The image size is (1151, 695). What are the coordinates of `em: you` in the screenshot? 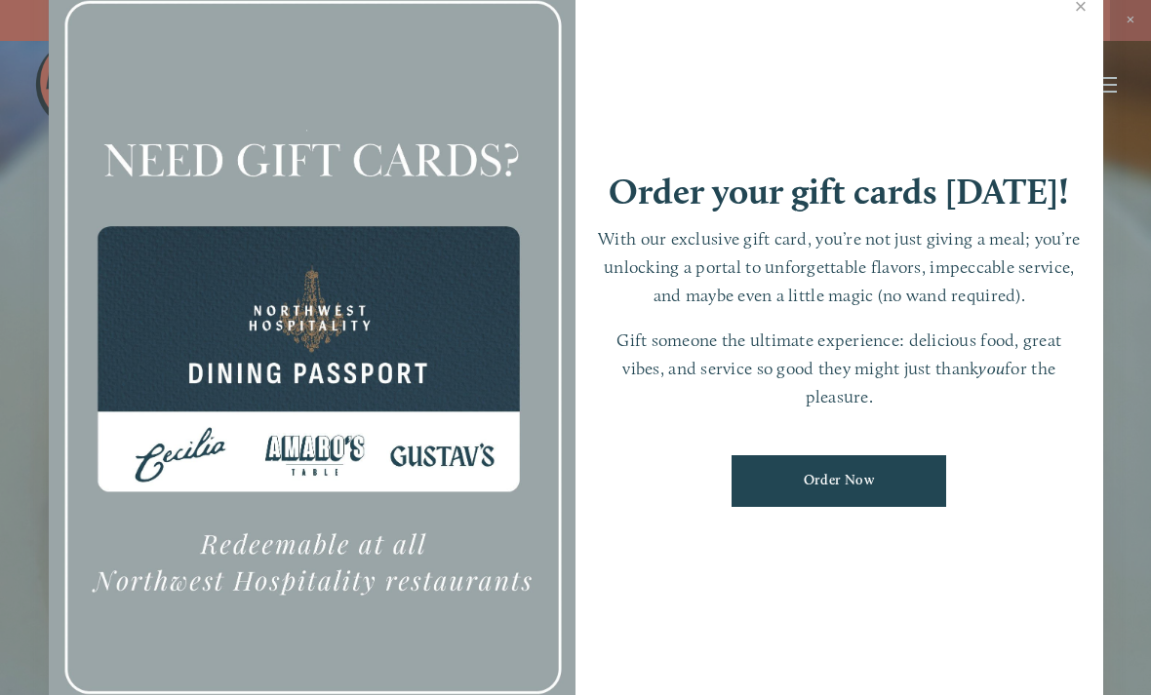 It's located at (991, 368).